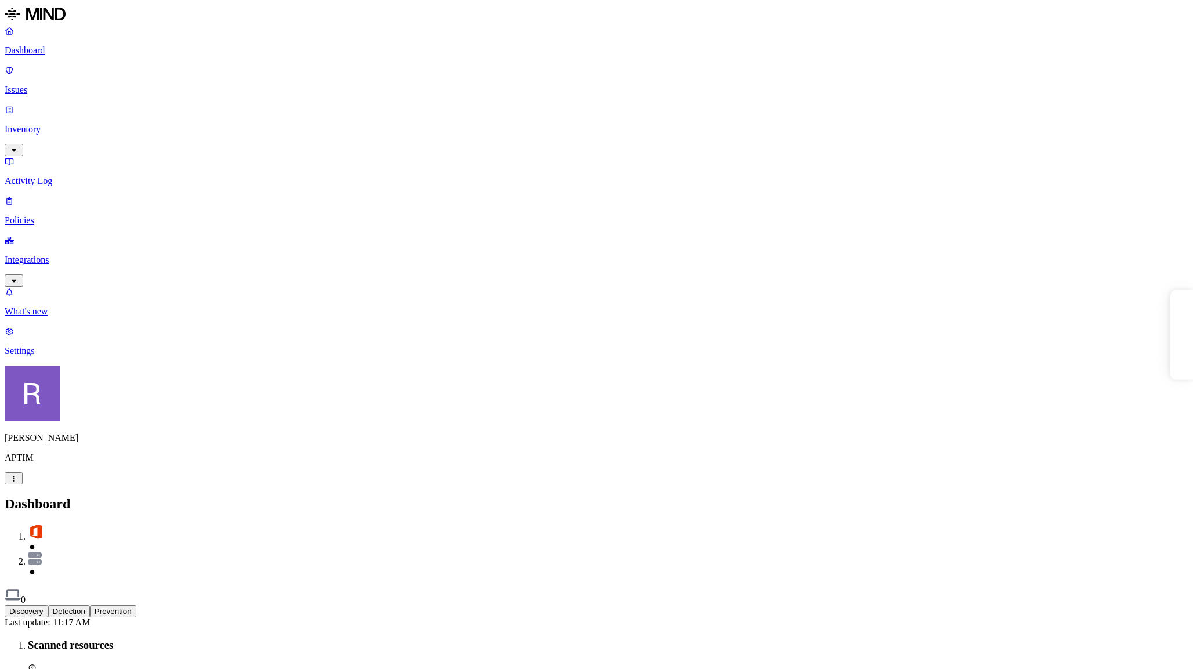 Image resolution: width=1193 pixels, height=669 pixels. Describe the element at coordinates (35, 14) in the screenshot. I see `img: MIND` at that location.